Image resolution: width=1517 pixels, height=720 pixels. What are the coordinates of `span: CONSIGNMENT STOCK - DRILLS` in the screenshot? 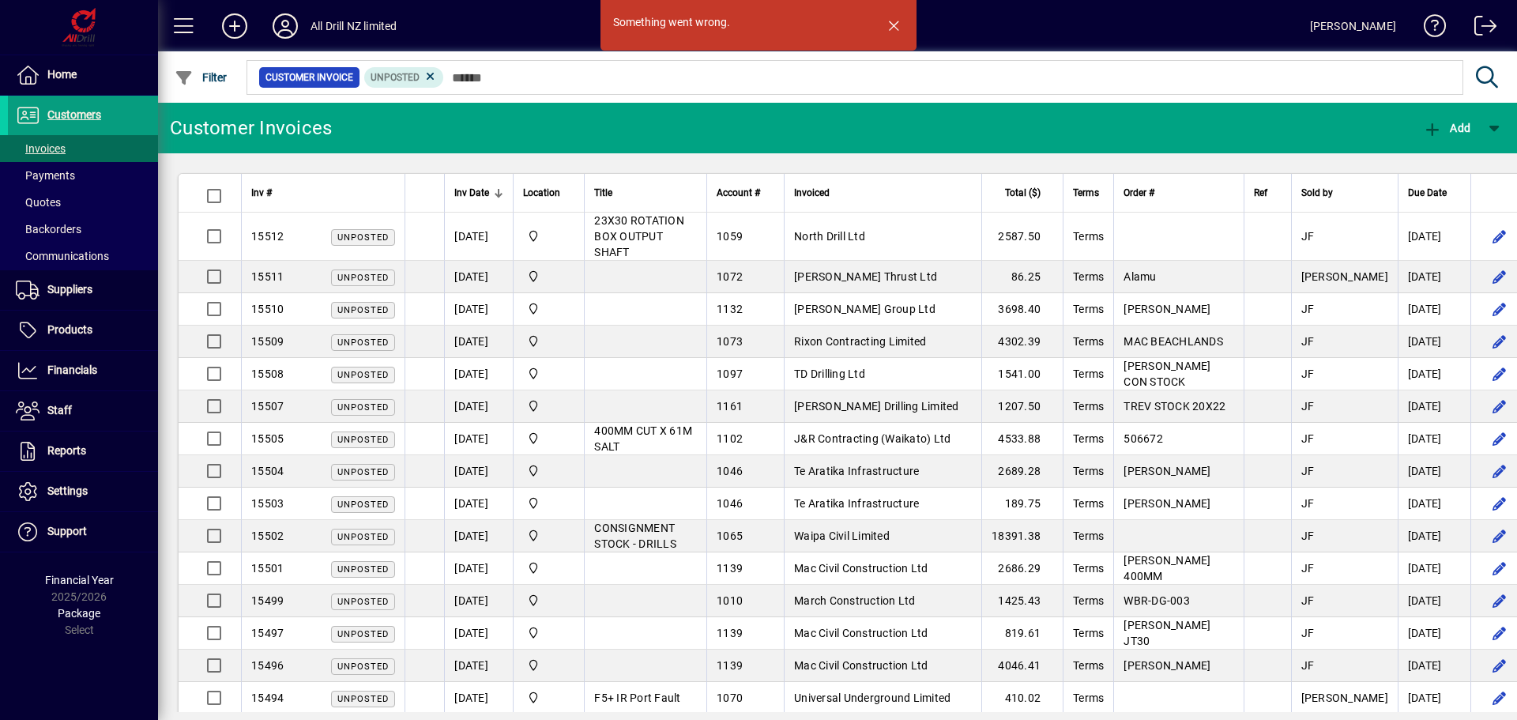 It's located at (635, 536).